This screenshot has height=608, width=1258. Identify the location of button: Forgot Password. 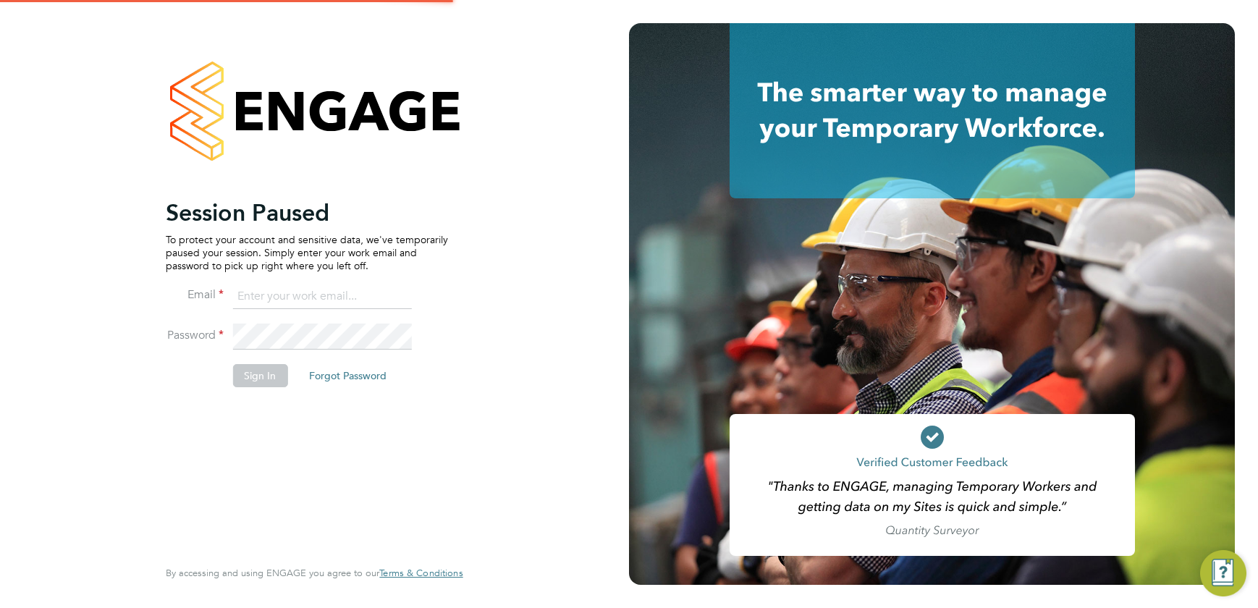
(347, 376).